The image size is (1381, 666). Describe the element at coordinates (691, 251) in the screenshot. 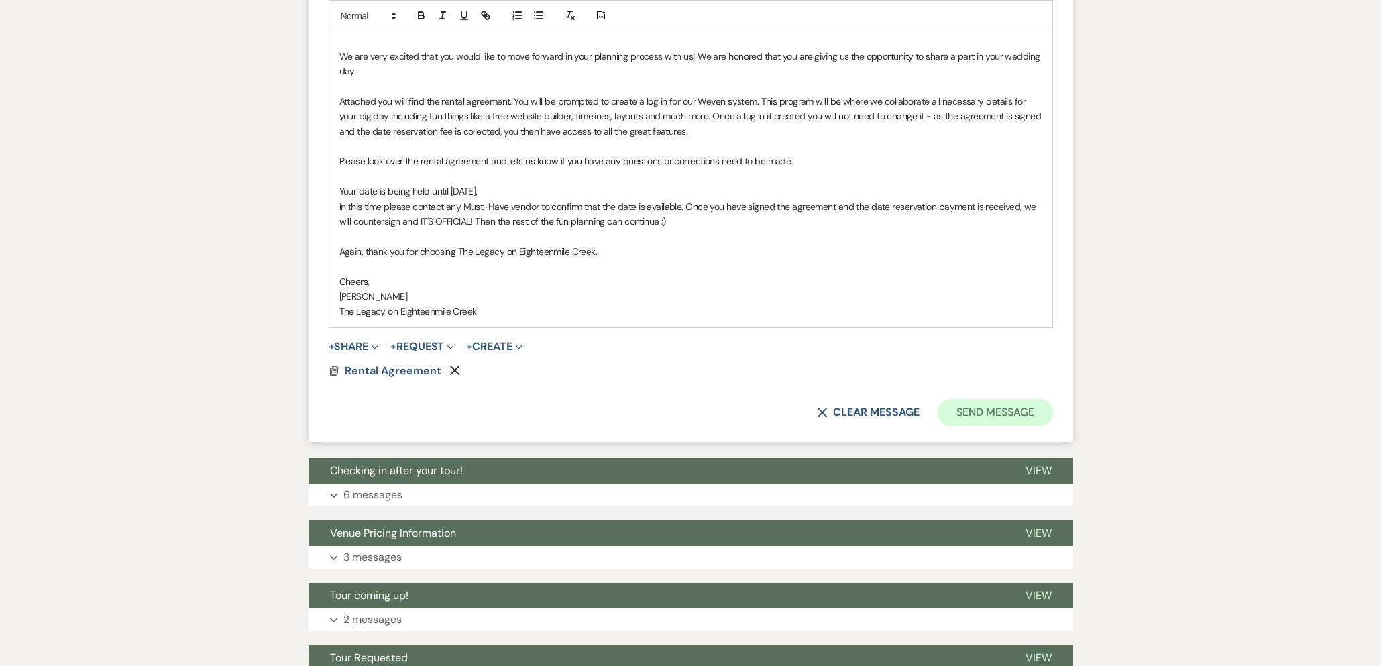

I see `p: Again, thank you for choosing The Legacy on Eighteenmile Creek.` at that location.